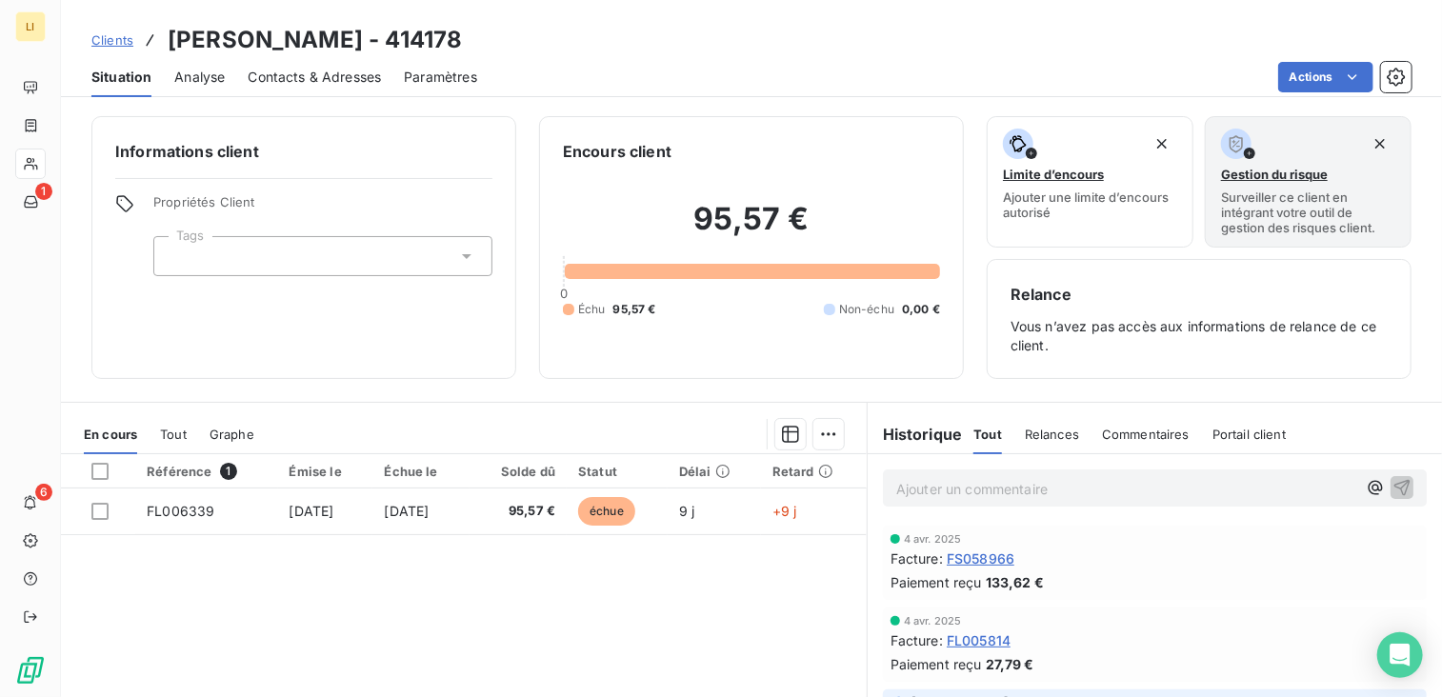  I want to click on span: Relances, so click(1052, 434).